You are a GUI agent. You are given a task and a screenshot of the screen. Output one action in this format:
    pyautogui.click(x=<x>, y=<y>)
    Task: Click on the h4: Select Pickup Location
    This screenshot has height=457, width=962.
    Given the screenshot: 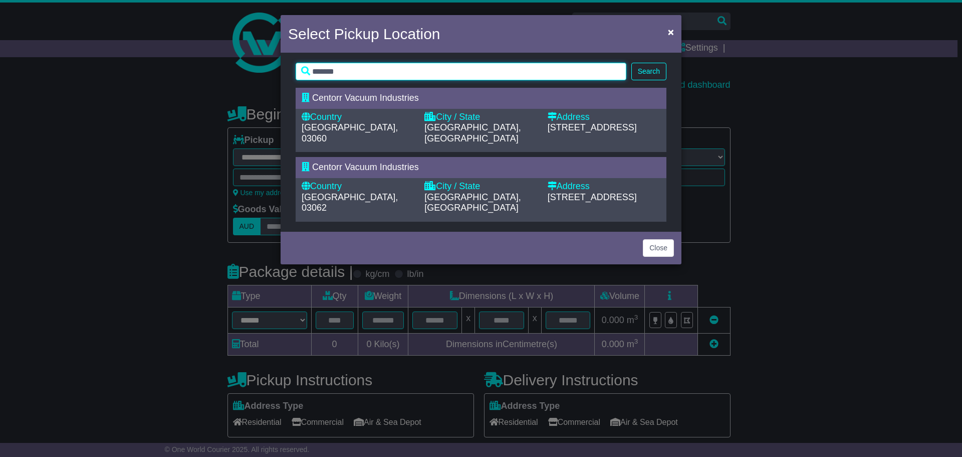 What is the action you would take?
    pyautogui.click(x=364, y=34)
    